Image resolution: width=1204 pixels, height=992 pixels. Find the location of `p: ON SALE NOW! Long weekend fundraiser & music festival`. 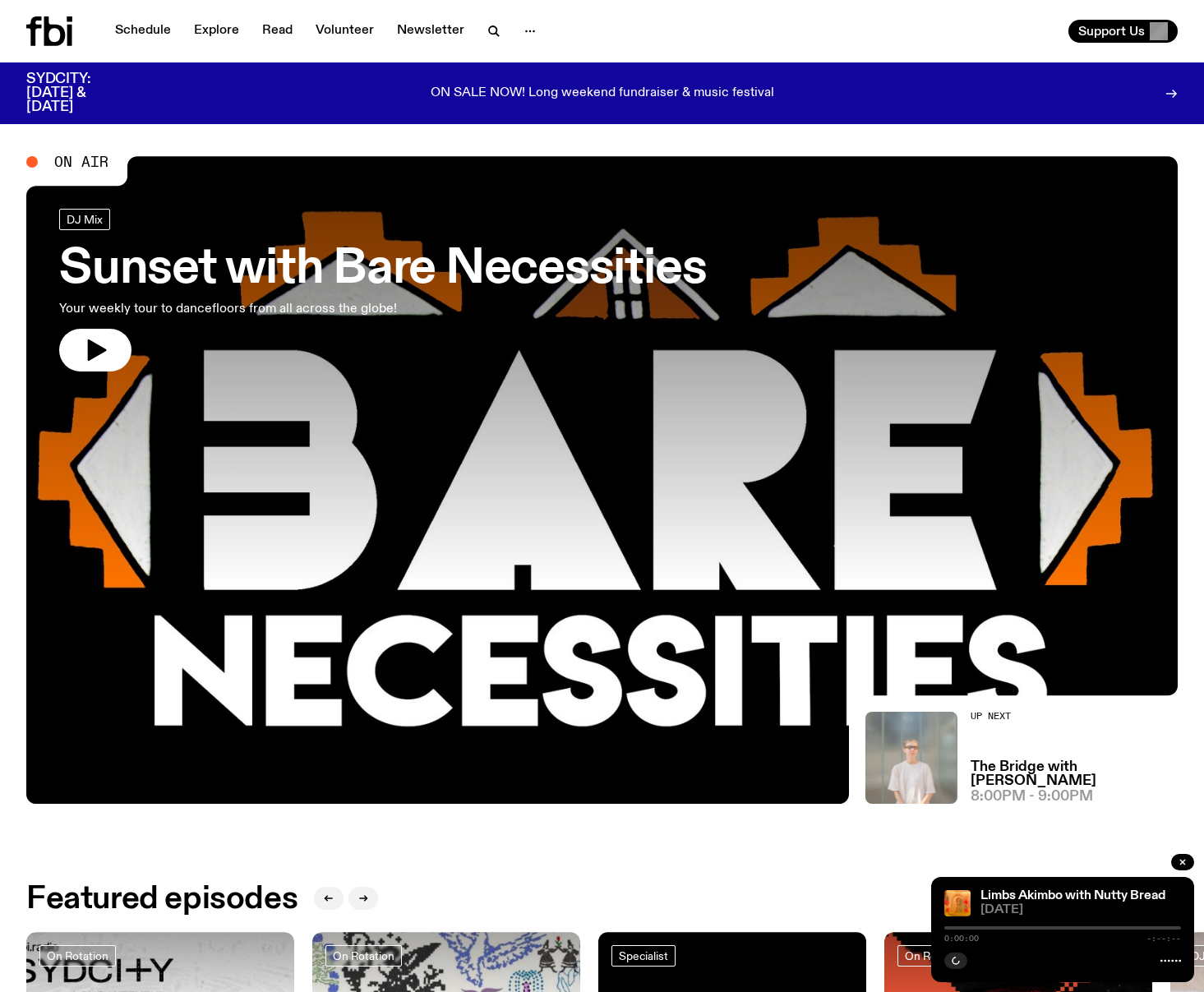

p: ON SALE NOW! Long weekend fundraiser & music festival is located at coordinates (602, 94).